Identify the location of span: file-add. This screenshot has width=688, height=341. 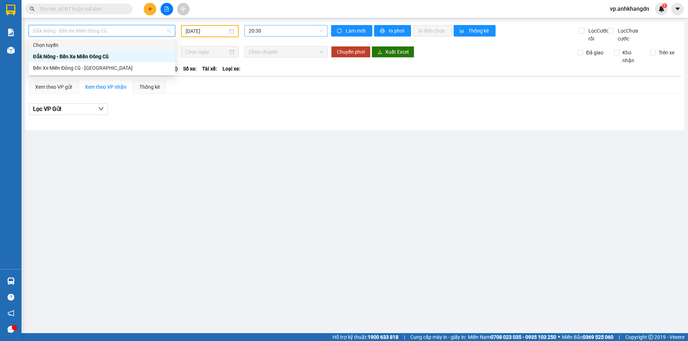
(167, 9).